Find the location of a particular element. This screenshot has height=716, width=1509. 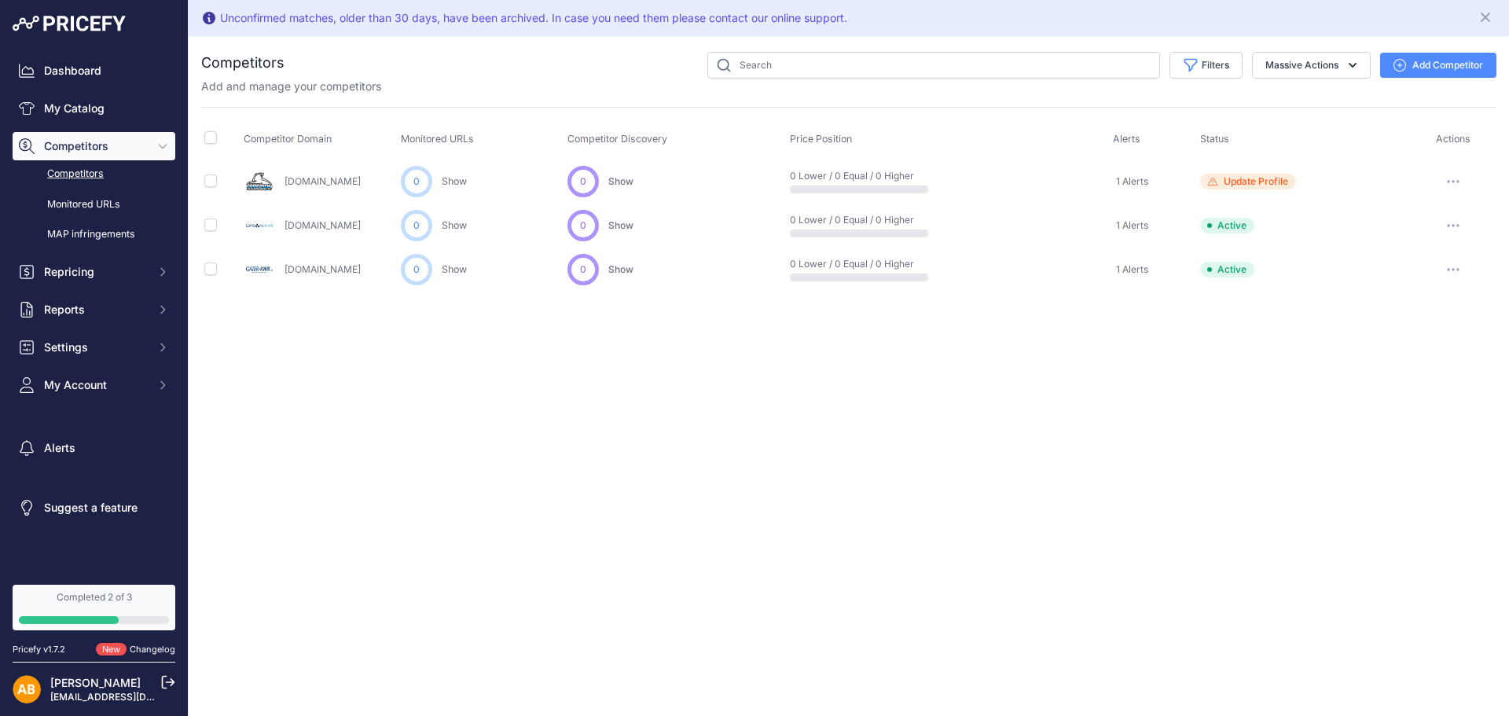

a: MAP infringements is located at coordinates (94, 234).